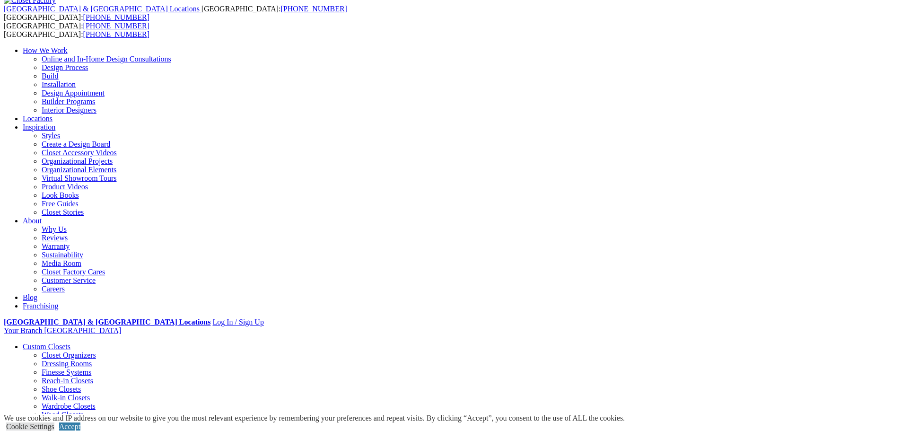  I want to click on a: Builder Programs, so click(68, 101).